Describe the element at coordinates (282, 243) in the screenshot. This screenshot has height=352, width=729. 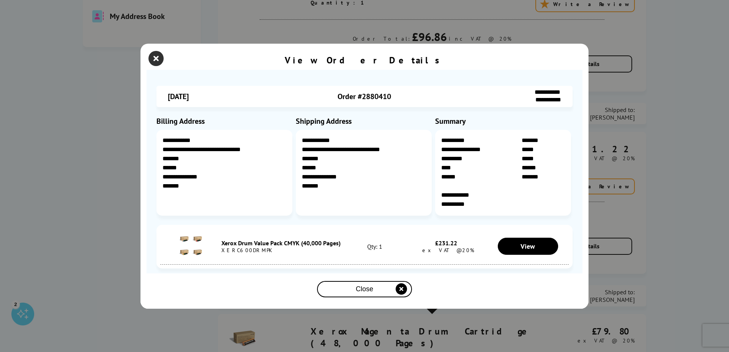
I see `div: Xerox Drum Value Pack CMYK (40,000 Pages)` at that location.